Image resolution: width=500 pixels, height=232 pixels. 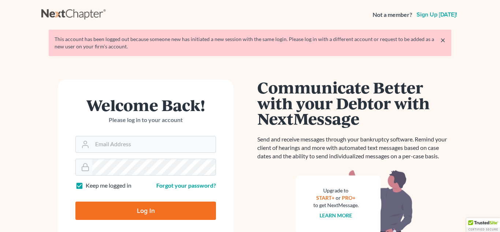 I want to click on p: Please log in to your account, so click(x=146, y=120).